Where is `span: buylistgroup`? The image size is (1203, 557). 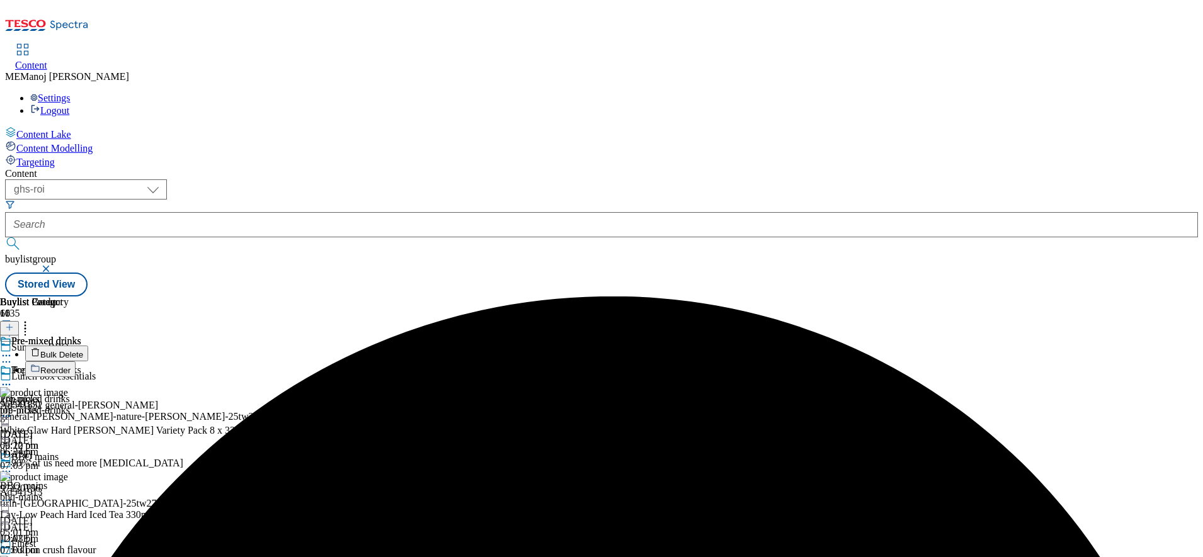
span: buylistgroup is located at coordinates (30, 259).